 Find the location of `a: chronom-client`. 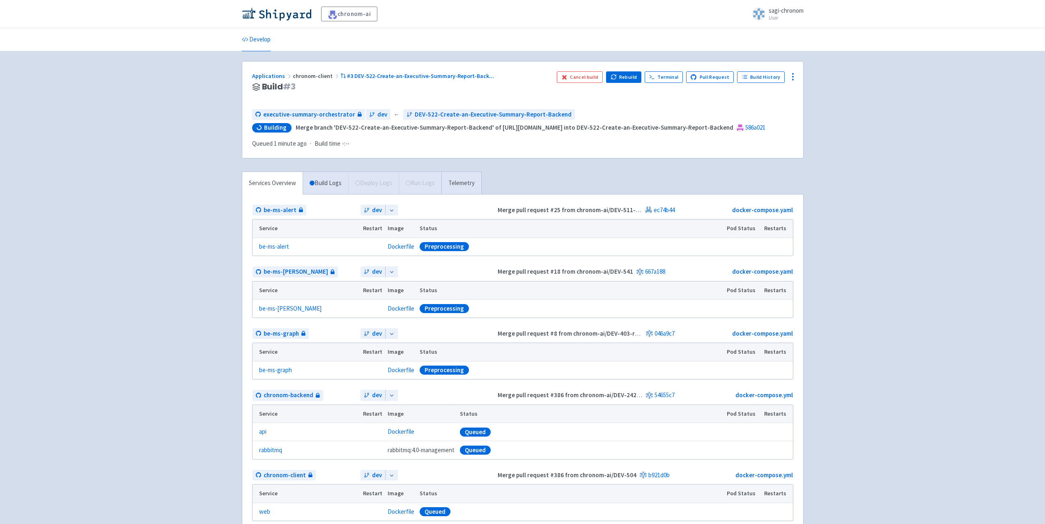

a: chronom-client is located at coordinates (284, 475).